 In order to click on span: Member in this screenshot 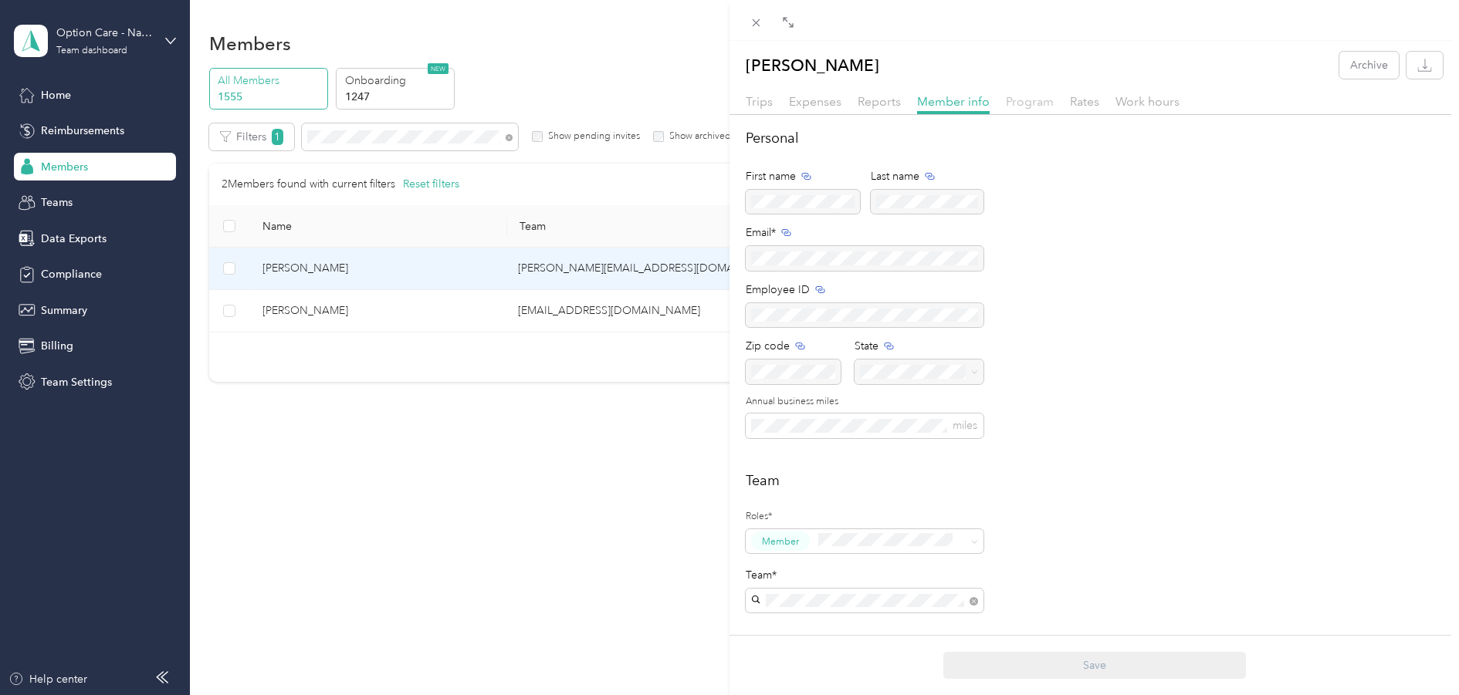, I will do `click(780, 542)`.